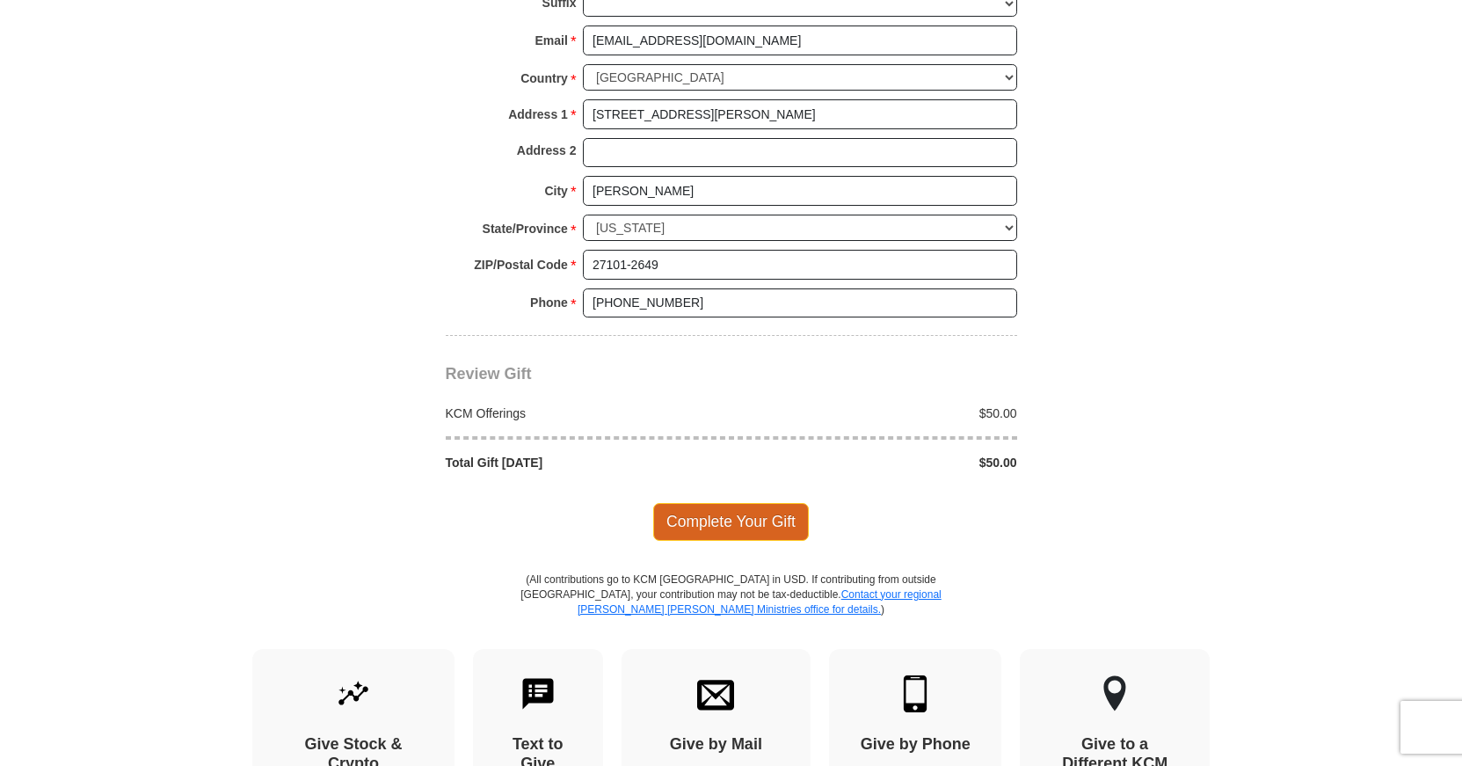 The height and width of the screenshot is (766, 1462). What do you see at coordinates (489, 374) in the screenshot?
I see `span: Review Gift` at bounding box center [489, 374].